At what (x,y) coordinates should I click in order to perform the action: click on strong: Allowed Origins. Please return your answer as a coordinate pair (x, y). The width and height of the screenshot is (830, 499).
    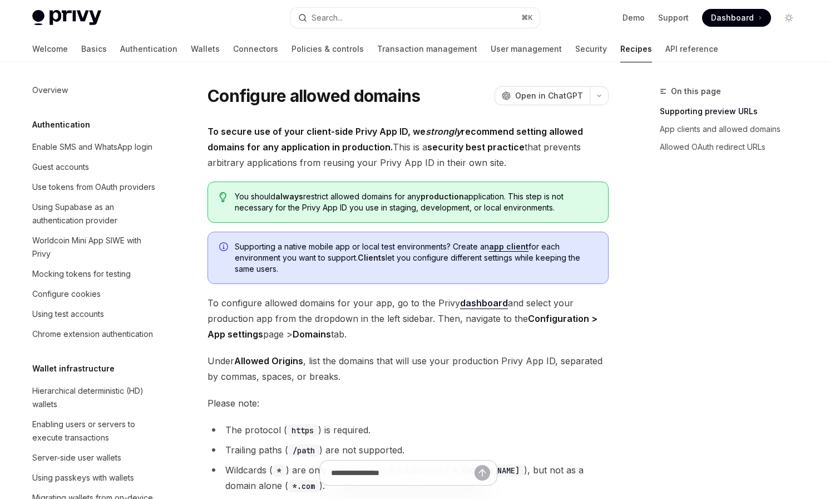
    Looking at the image, I should click on (269, 361).